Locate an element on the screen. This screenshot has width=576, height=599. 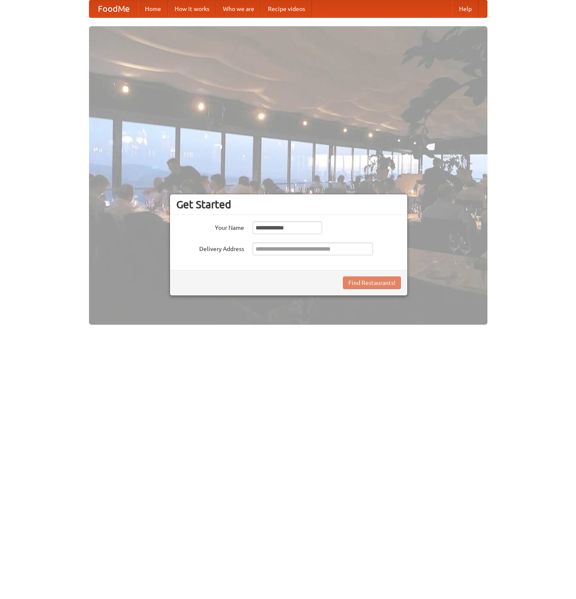
a: How it works is located at coordinates (192, 9).